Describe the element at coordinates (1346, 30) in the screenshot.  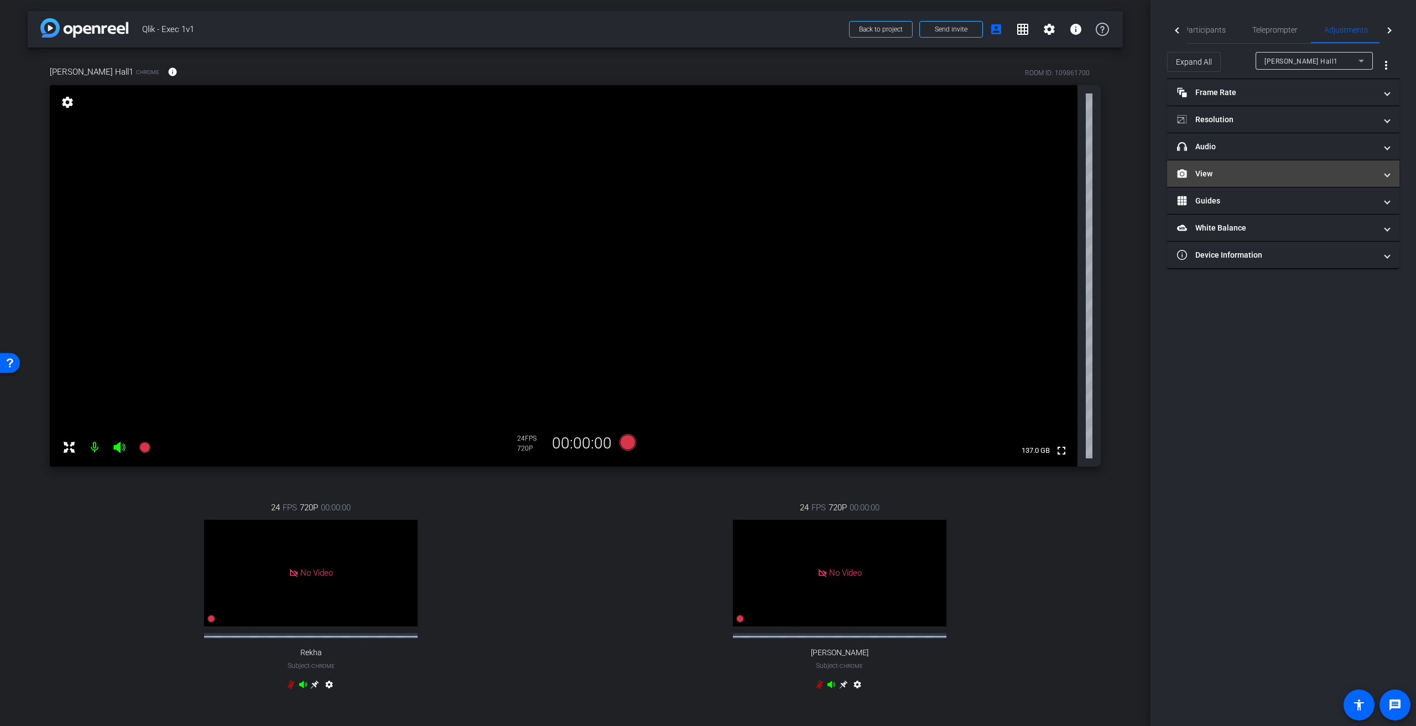
I see `span: Adjustments` at that location.